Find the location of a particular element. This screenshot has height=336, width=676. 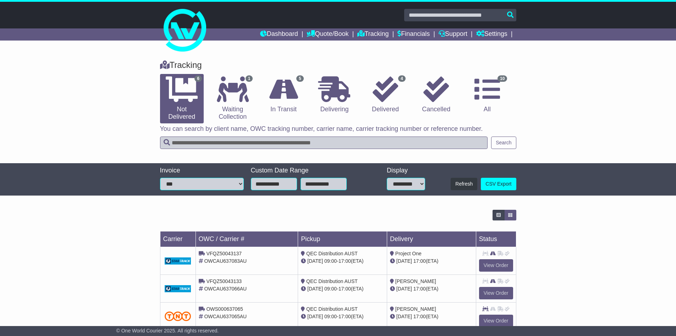

span: OWCAU637083AU is located at coordinates (225, 261).